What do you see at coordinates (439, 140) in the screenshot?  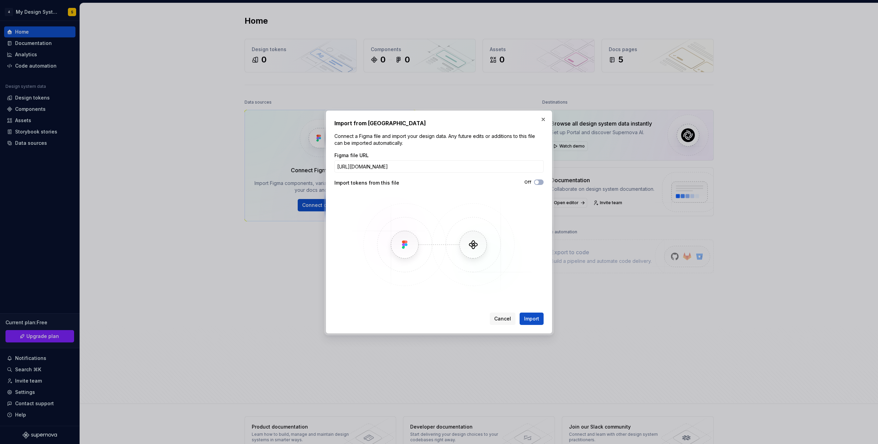 I see `p: Connect a Figma file and import your design data. Any future edits or additions to this file can ...` at bounding box center [439, 140].